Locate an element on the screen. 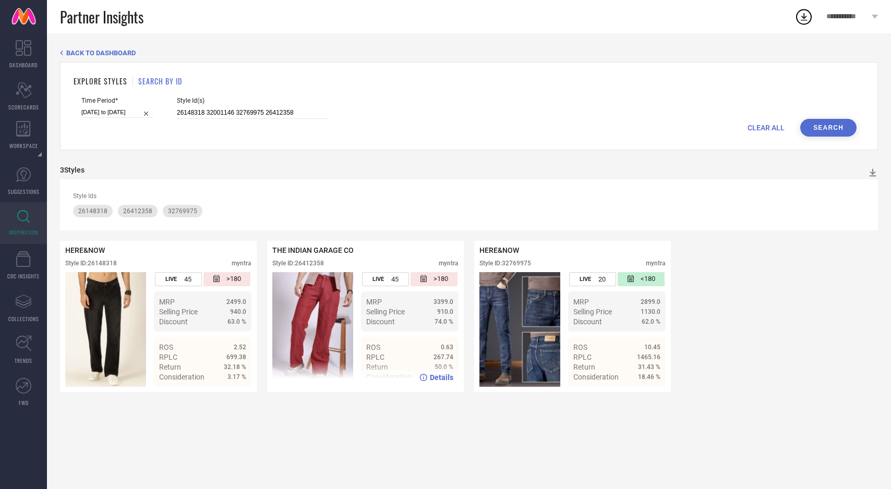  span: 31.43 % is located at coordinates (649, 367).